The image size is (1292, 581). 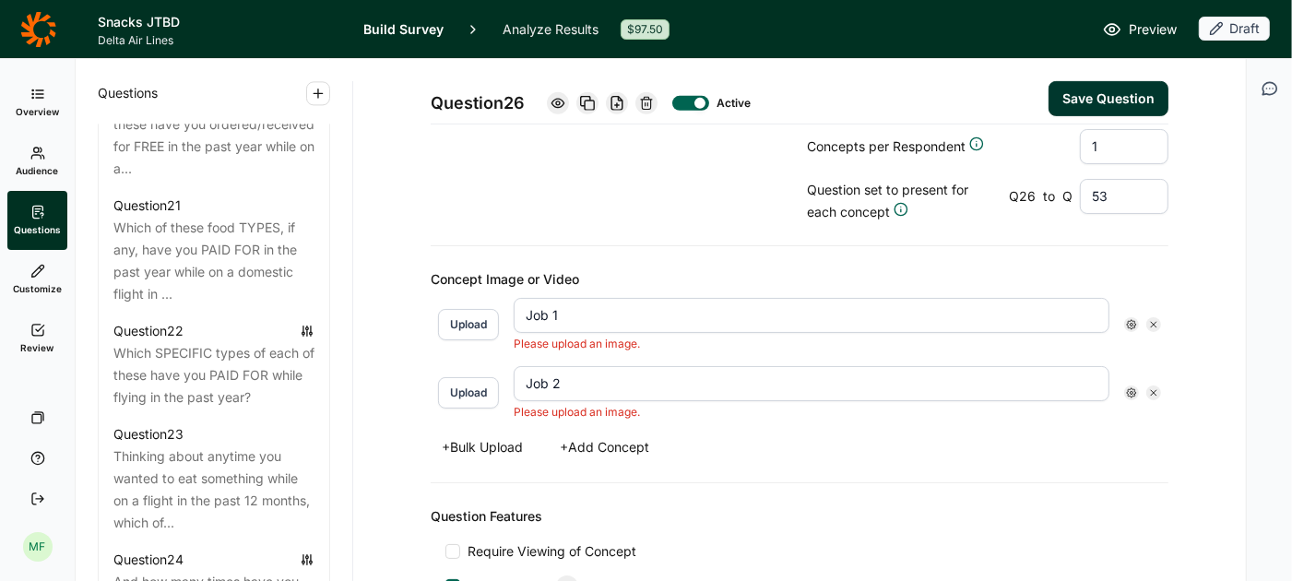 What do you see at coordinates (38, 547) in the screenshot?
I see `div: MF` at bounding box center [38, 547].